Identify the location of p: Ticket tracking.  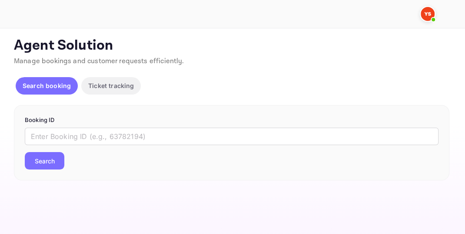
(111, 85).